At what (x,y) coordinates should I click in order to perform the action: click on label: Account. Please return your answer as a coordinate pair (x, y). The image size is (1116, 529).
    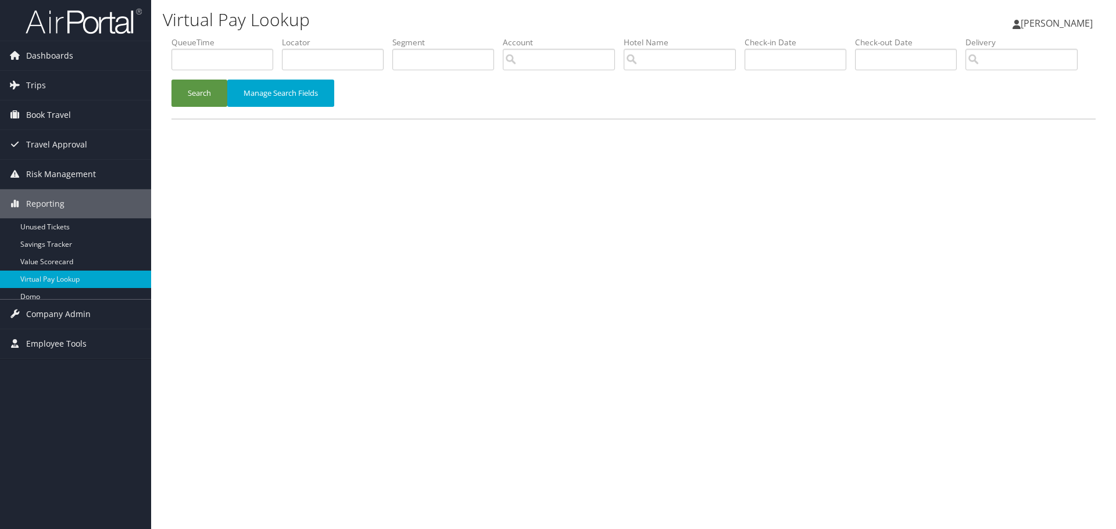
    Looking at the image, I should click on (563, 42).